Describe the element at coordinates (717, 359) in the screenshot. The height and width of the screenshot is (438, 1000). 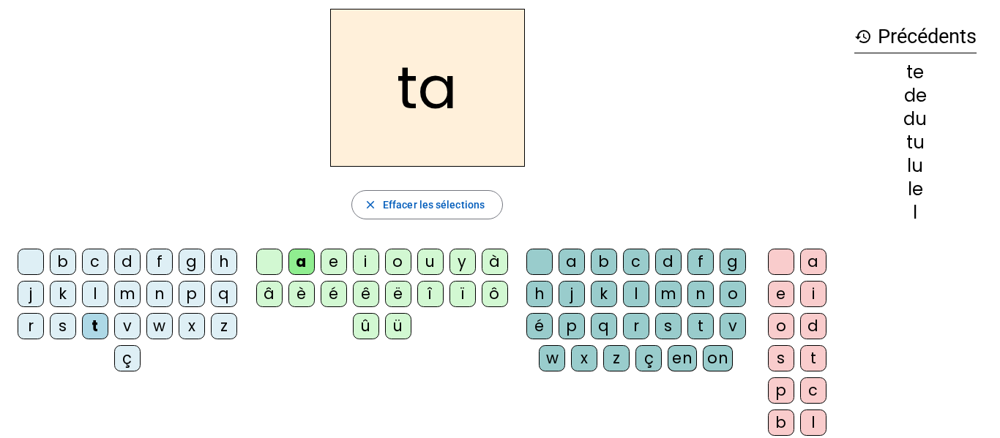
I see `div: on` at that location.